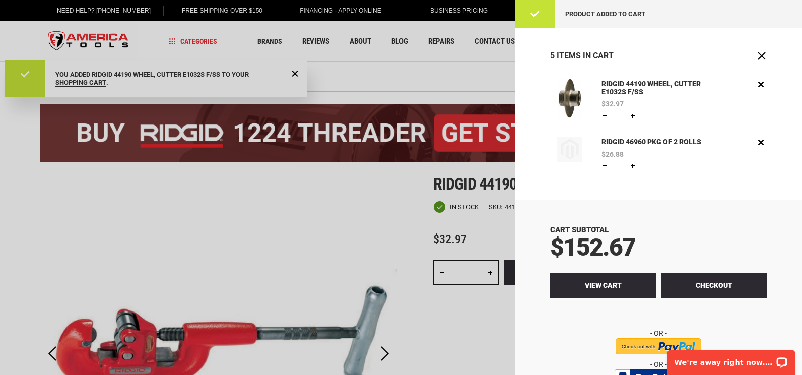 The height and width of the screenshot is (375, 802). Describe the element at coordinates (603, 285) in the screenshot. I see `a: View Cart` at that location.